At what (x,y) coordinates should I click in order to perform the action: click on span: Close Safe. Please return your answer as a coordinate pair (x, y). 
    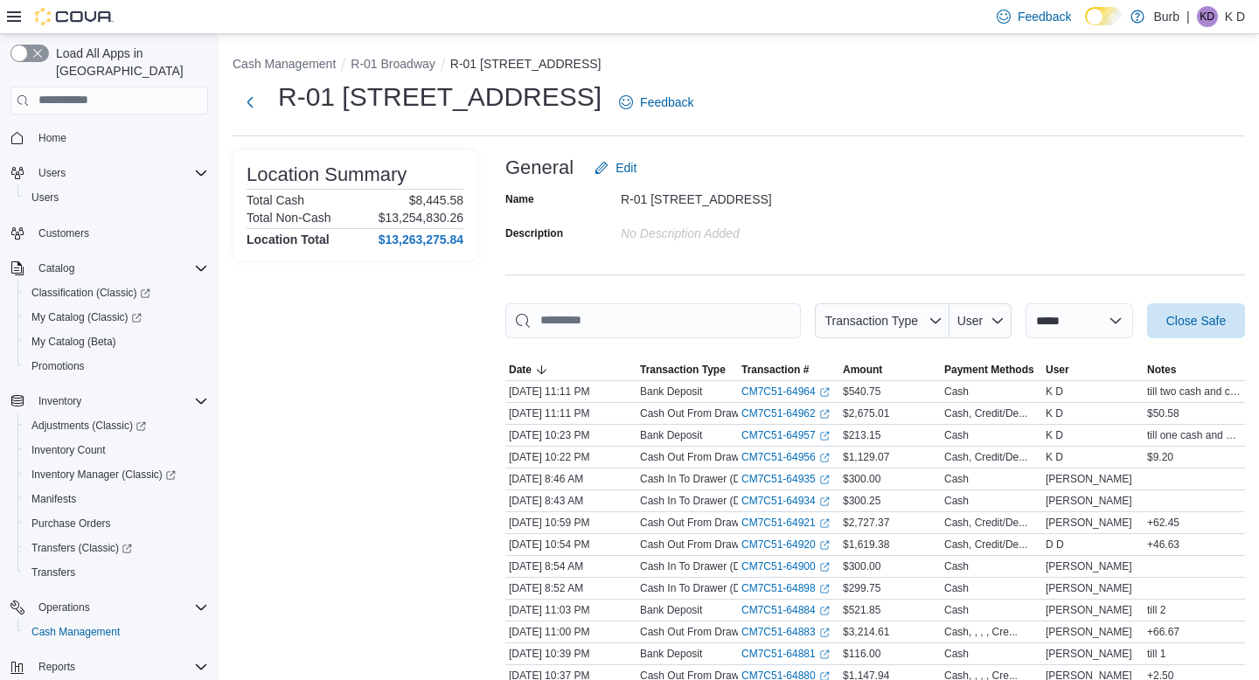
    Looking at the image, I should click on (1196, 321).